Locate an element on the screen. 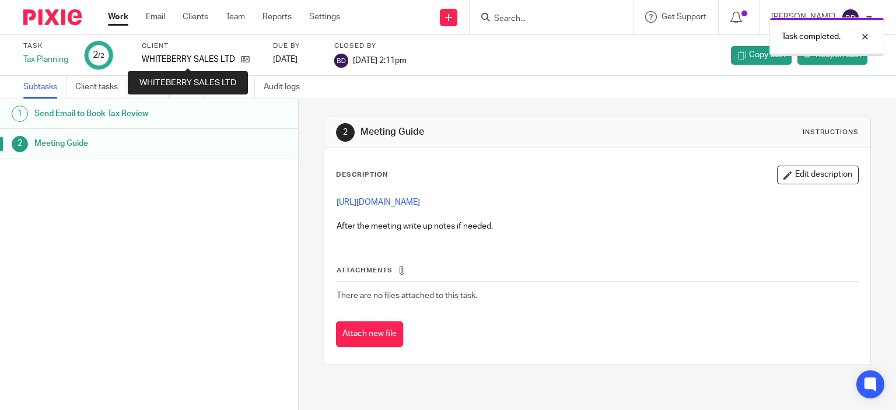  span: Attachments is located at coordinates (365, 270).